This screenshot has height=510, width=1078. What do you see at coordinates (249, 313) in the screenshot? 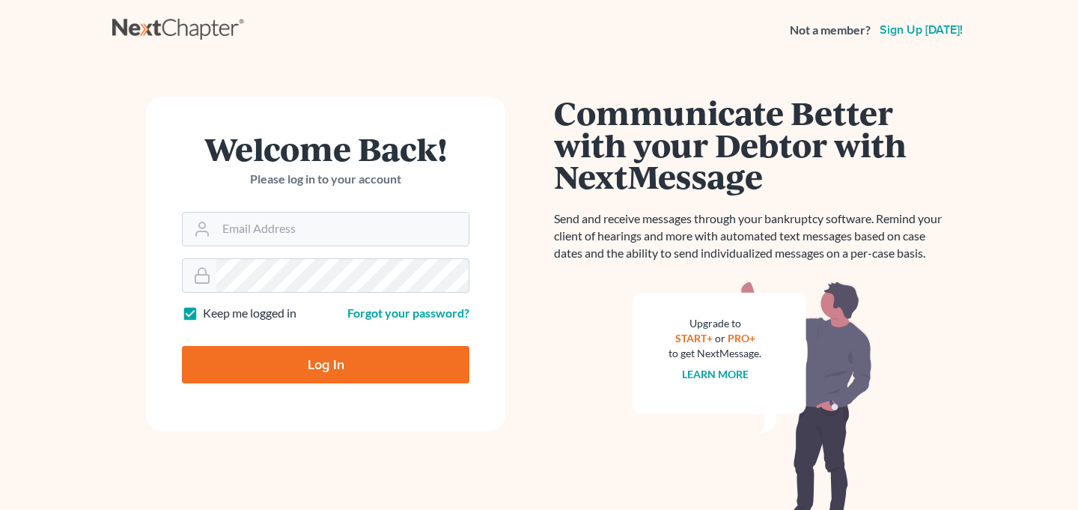
I see `label: Keep me logged in` at bounding box center [249, 313].